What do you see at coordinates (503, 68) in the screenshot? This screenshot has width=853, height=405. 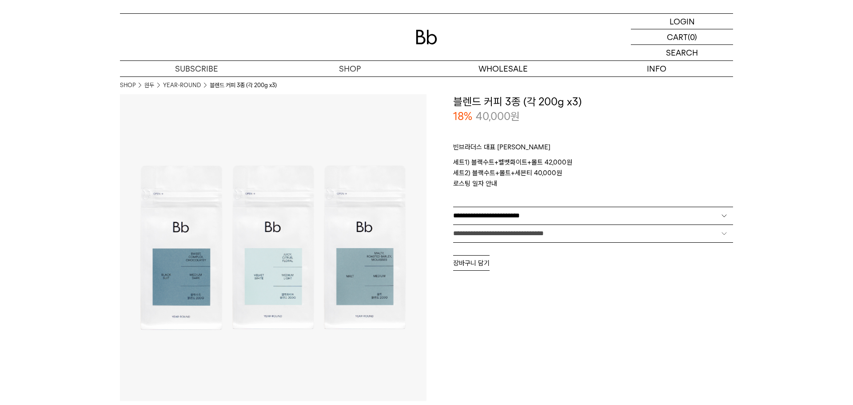 I see `p: WHOLESALE` at bounding box center [503, 68].